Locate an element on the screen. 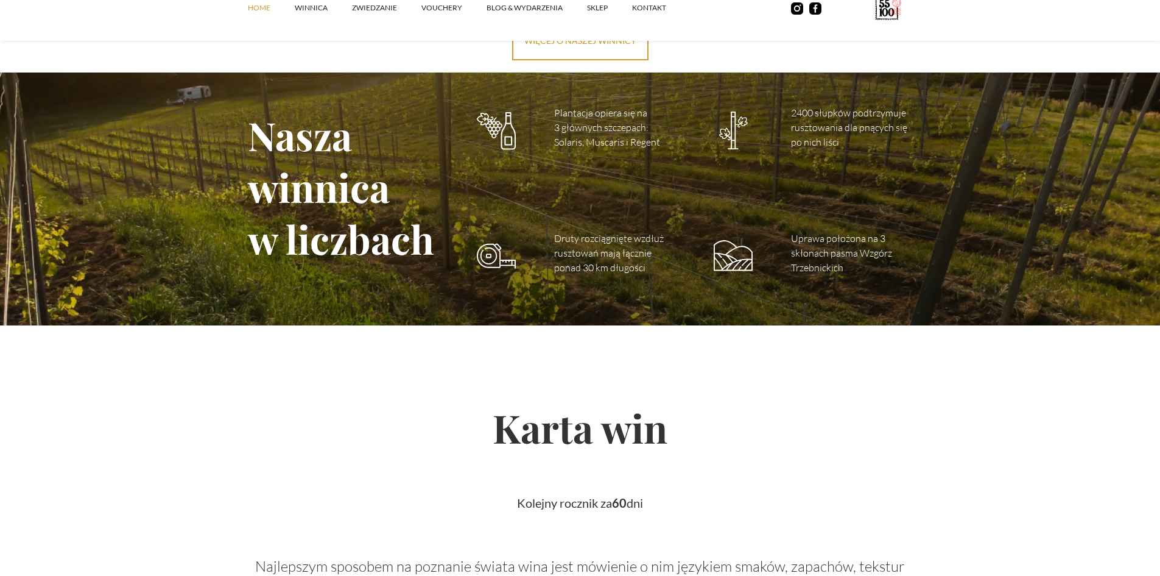 This screenshot has width=1160, height=576. a: więcej o naszej winnicy is located at coordinates (580, 41).